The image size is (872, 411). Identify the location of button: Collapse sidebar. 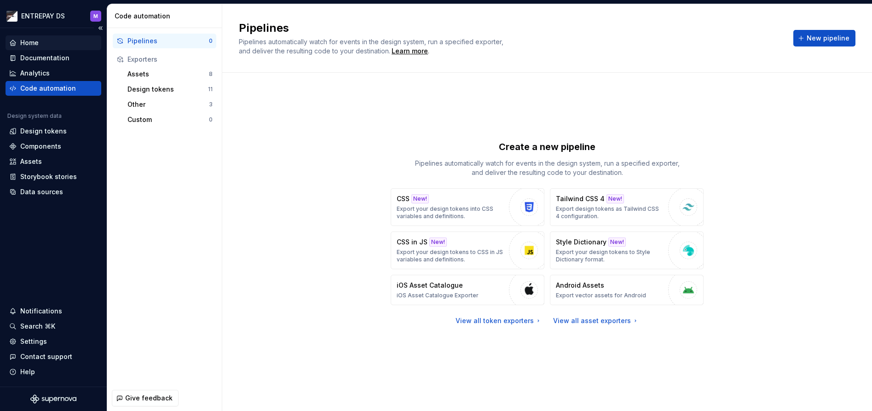
(100, 28).